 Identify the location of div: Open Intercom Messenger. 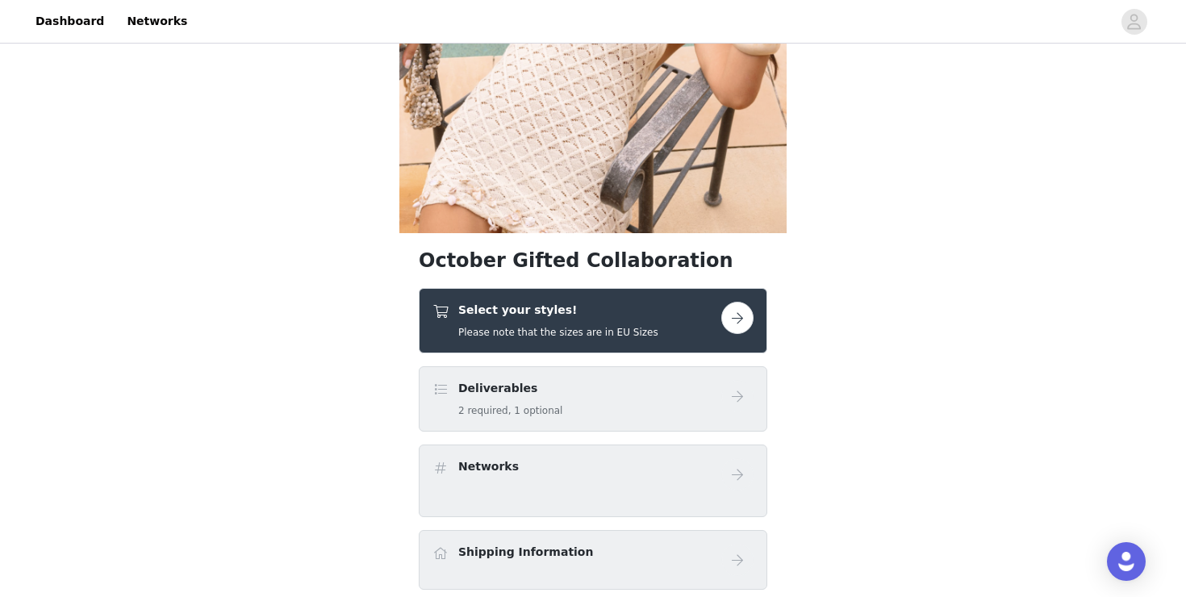
(1126, 562).